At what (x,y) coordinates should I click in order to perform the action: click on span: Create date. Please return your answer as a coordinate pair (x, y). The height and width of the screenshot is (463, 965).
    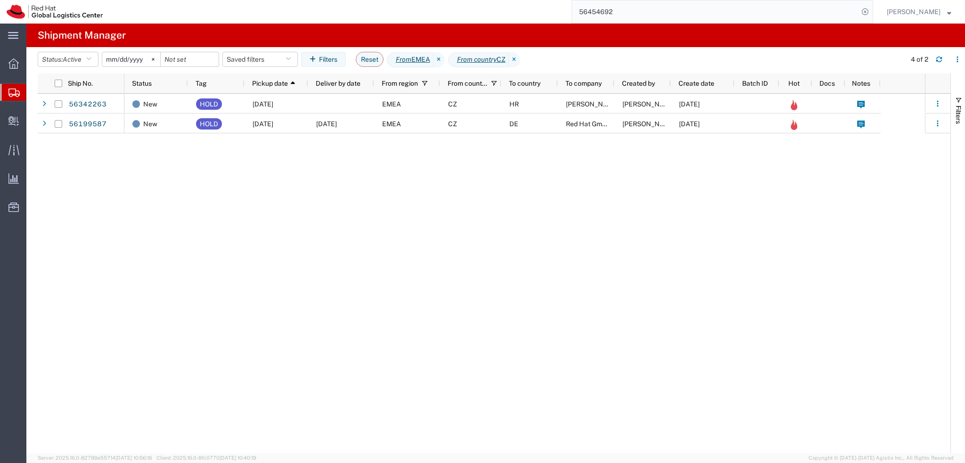
    Looking at the image, I should click on (696, 83).